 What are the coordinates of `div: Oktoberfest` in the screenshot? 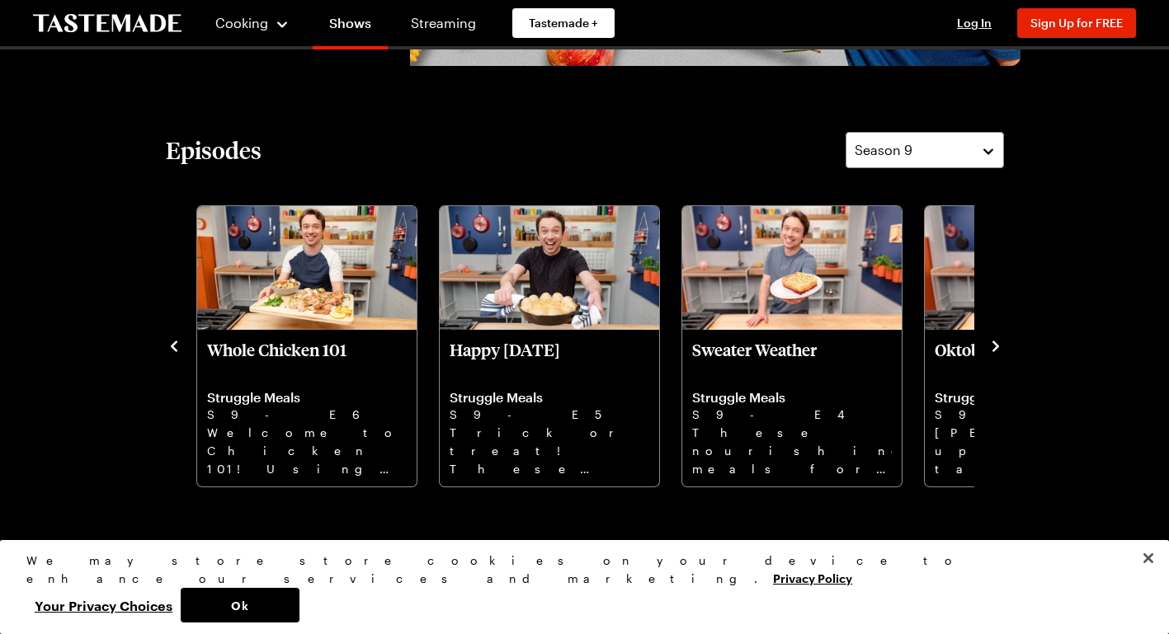 It's located at (1035, 347).